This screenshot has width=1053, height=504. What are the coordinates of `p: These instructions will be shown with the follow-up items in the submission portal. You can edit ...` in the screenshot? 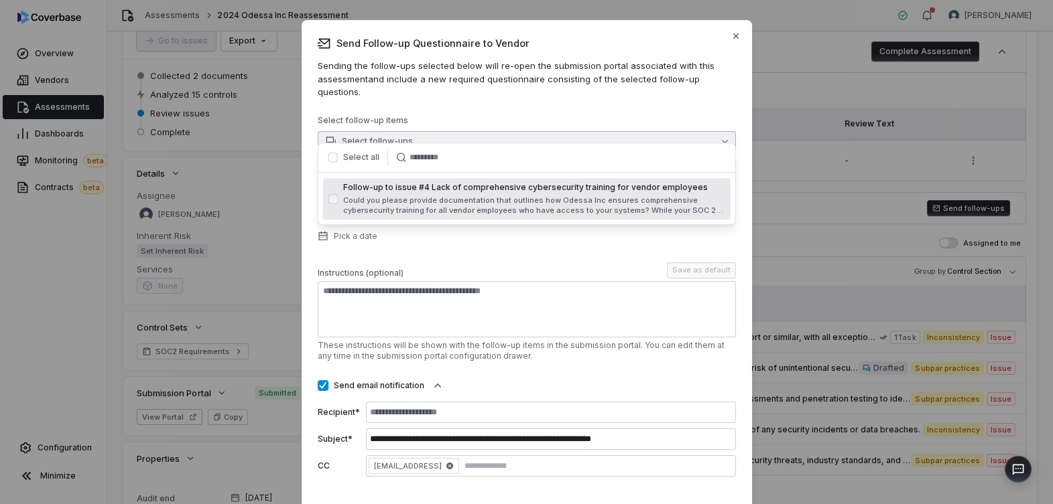 It's located at (527, 351).